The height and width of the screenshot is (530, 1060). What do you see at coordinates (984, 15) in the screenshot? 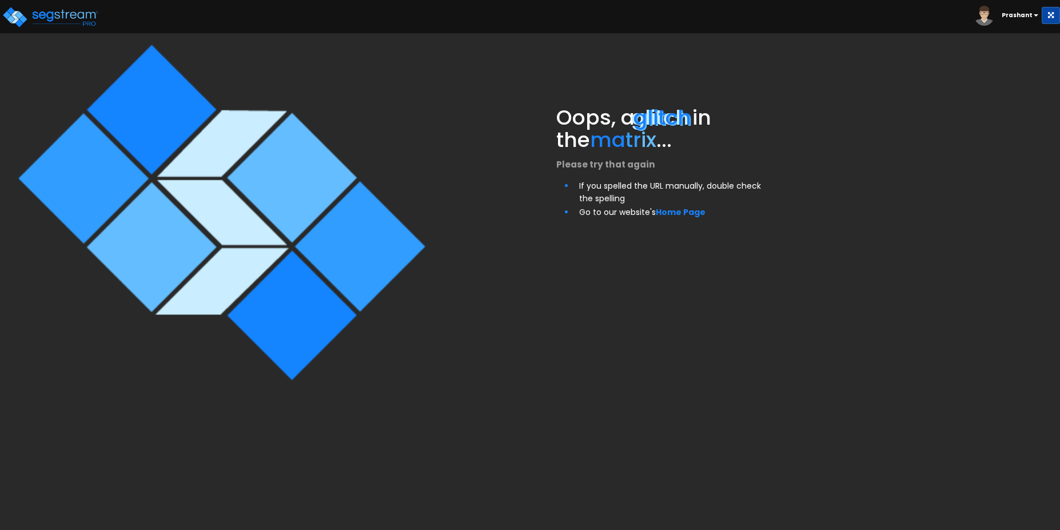
I see `img: avatar.png` at bounding box center [984, 15].